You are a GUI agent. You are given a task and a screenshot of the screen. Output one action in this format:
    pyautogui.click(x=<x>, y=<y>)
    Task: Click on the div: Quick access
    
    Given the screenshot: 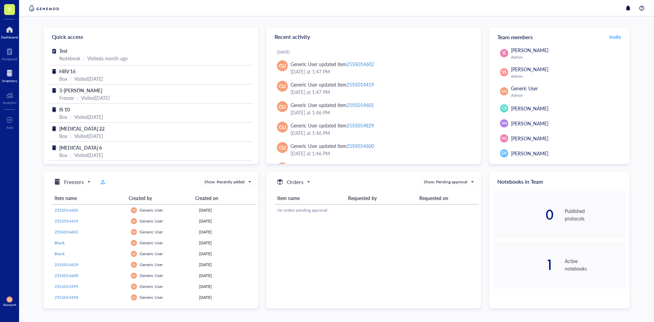 What is the action you would take?
    pyautogui.click(x=151, y=37)
    